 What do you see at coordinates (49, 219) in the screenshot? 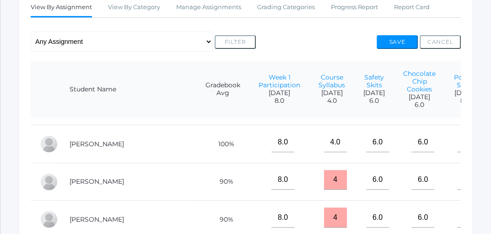
I see `div: Wylie Myers` at bounding box center [49, 219].